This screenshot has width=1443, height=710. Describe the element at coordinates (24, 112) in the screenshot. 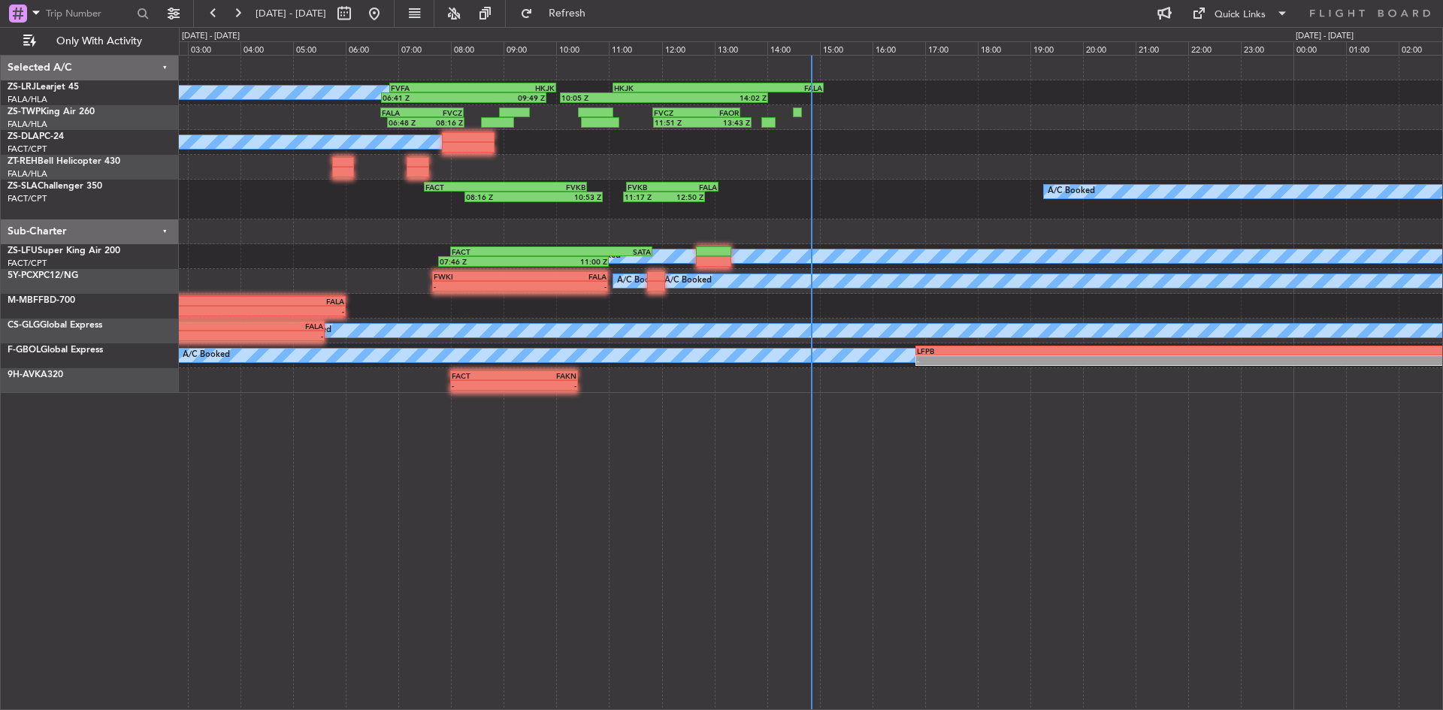

I see `span: ZS-TWP` at that location.